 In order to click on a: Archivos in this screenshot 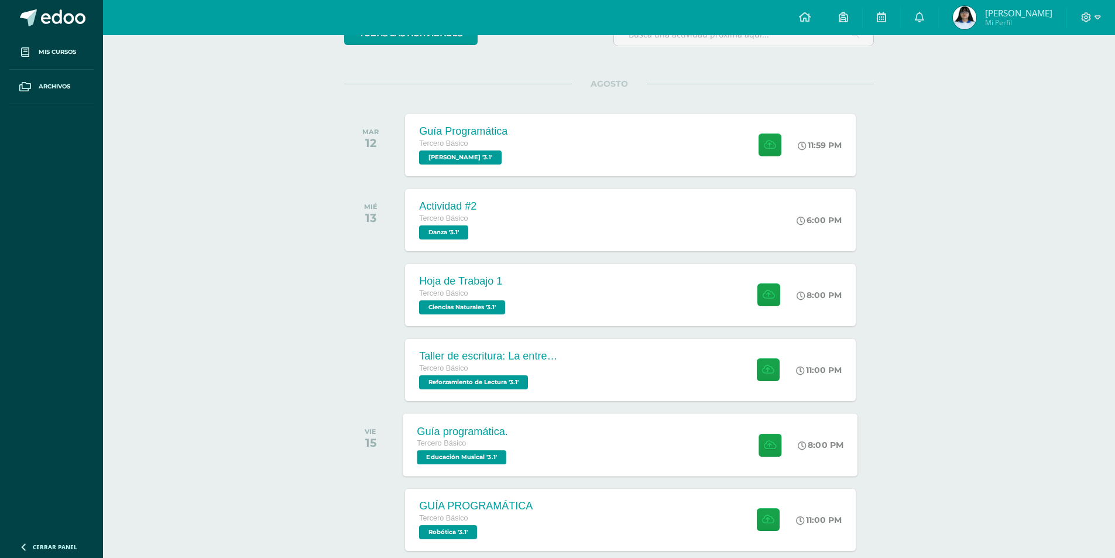, I will do `click(52, 87)`.